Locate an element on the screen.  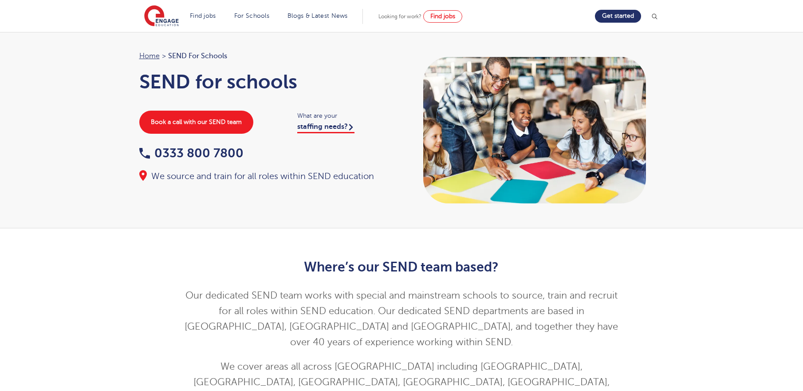
h1: SEND for schools is located at coordinates (266, 82).